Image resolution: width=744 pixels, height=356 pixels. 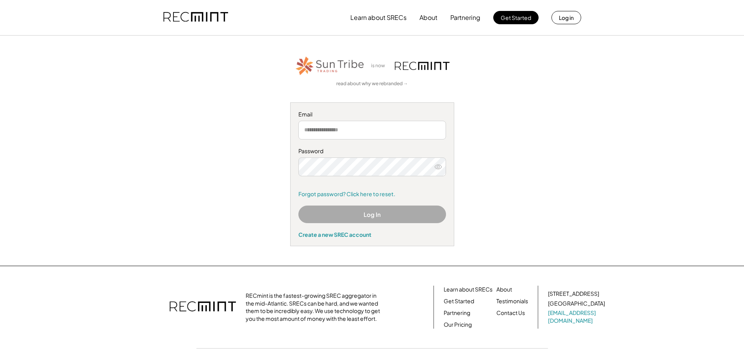 What do you see at coordinates (379, 18) in the screenshot?
I see `button: Learn about SRECs` at bounding box center [379, 18].